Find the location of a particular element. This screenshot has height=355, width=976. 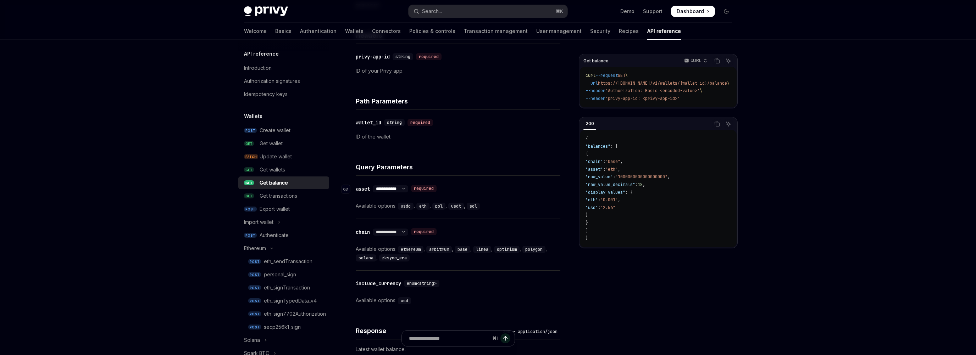

a: Introduction is located at coordinates (284, 68).